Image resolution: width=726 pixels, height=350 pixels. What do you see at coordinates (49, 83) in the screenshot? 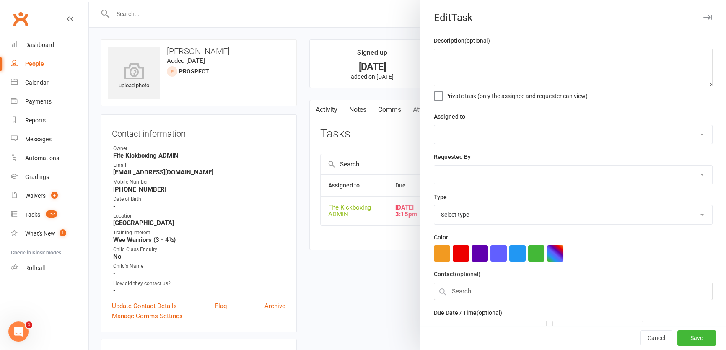
I see `a: Calendar` at bounding box center [49, 83].